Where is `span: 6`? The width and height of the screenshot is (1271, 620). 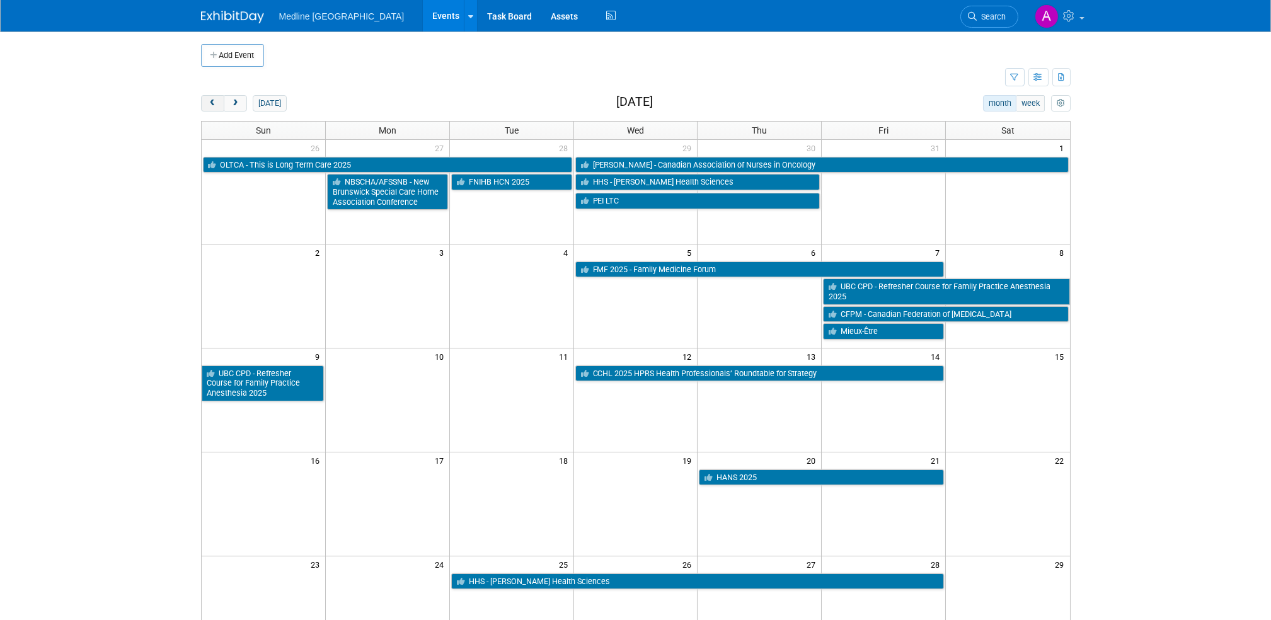
span: 6 is located at coordinates (815, 252).